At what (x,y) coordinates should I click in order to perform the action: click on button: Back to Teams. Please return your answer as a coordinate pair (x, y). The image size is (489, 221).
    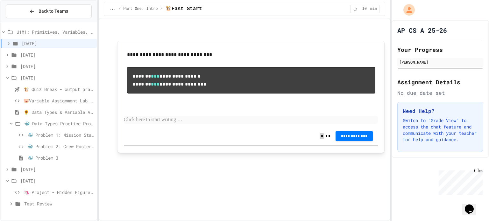
    Looking at the image, I should click on (49, 11).